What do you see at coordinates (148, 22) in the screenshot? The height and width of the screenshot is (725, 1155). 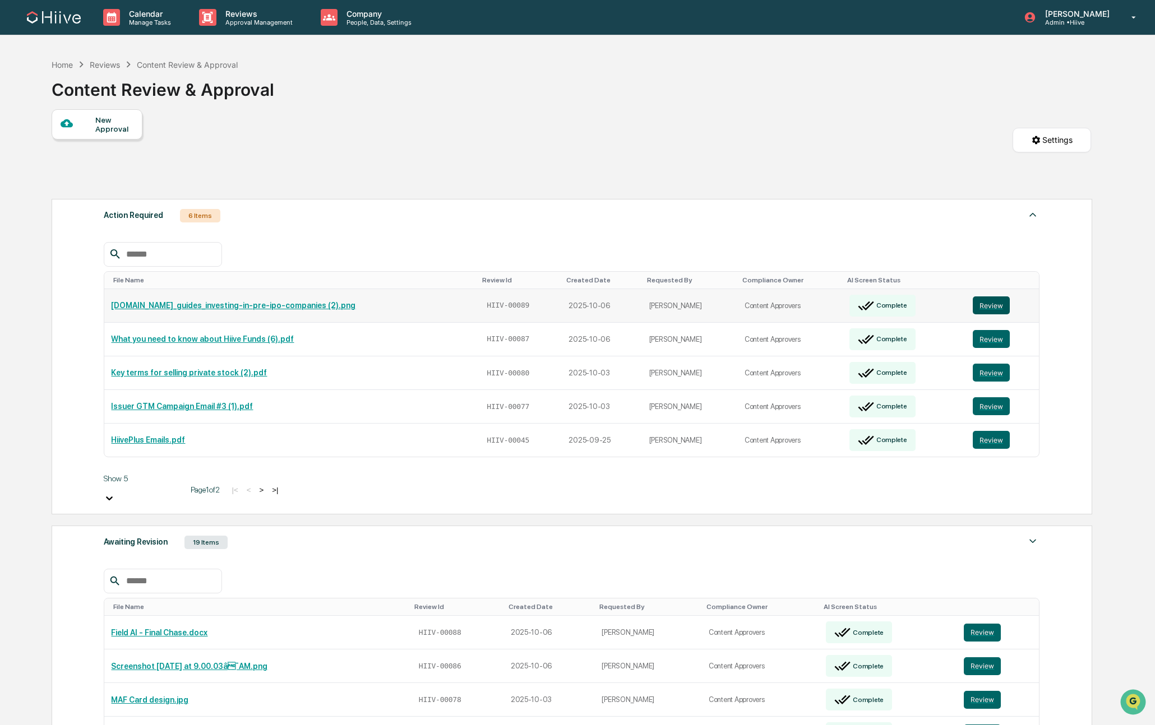 I see `p: Manage Tasks` at bounding box center [148, 22].